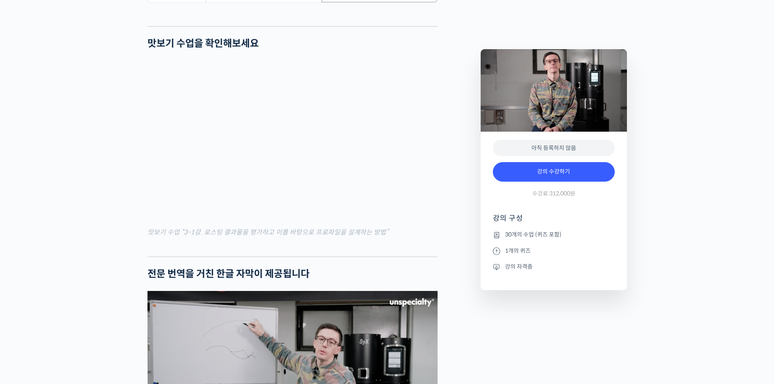 This screenshot has height=384, width=774. Describe the element at coordinates (130, 273) in the screenshot. I see `span: 설정` at that location.